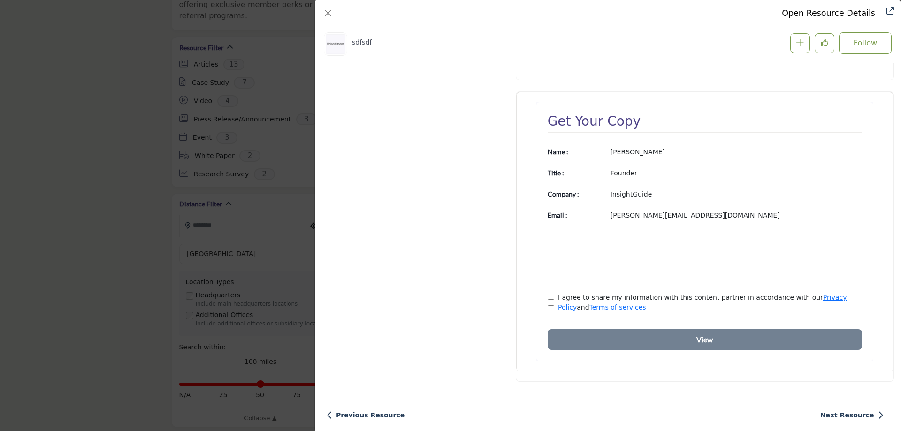  What do you see at coordinates (362, 42) in the screenshot?
I see `h6: sdfsdf` at bounding box center [362, 42].